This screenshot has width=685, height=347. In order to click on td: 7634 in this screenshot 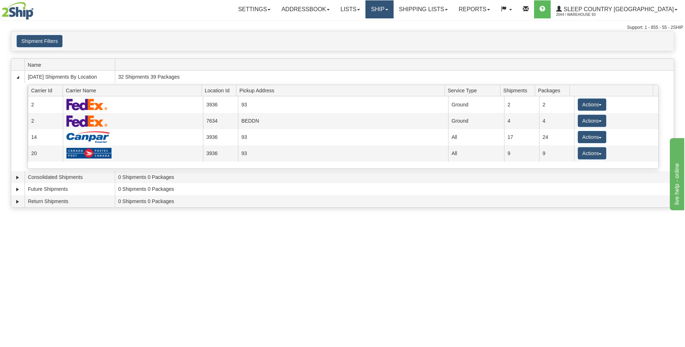, I will do `click(220, 121)`.